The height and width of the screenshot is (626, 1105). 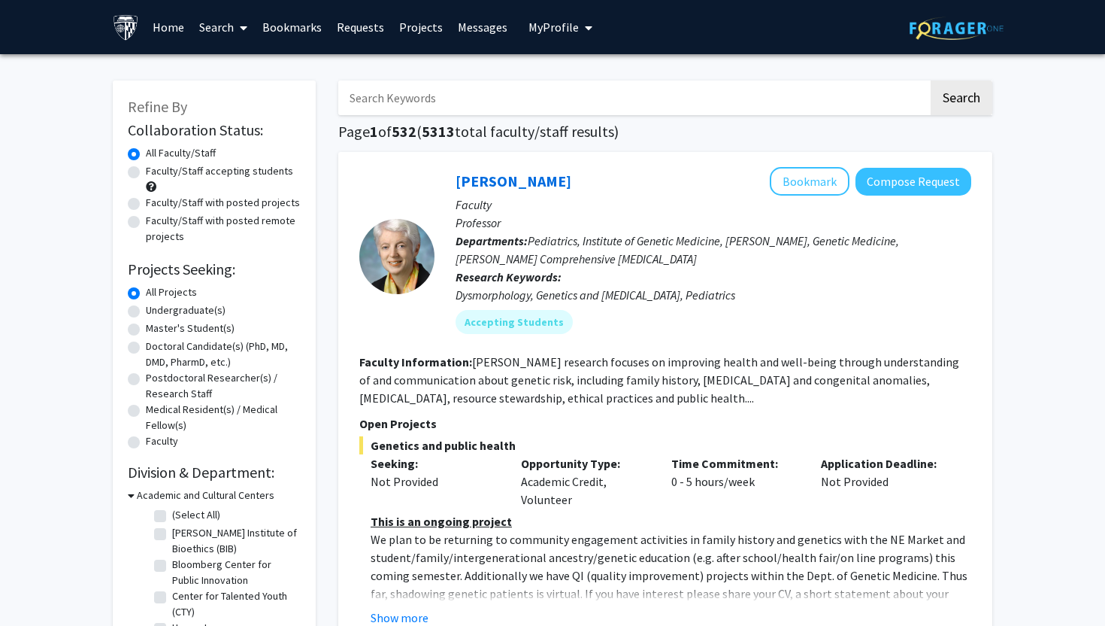 What do you see at coordinates (223, 417) in the screenshot?
I see `label: Medical Resident(s) / Medical Fellow(s)` at bounding box center [223, 417].